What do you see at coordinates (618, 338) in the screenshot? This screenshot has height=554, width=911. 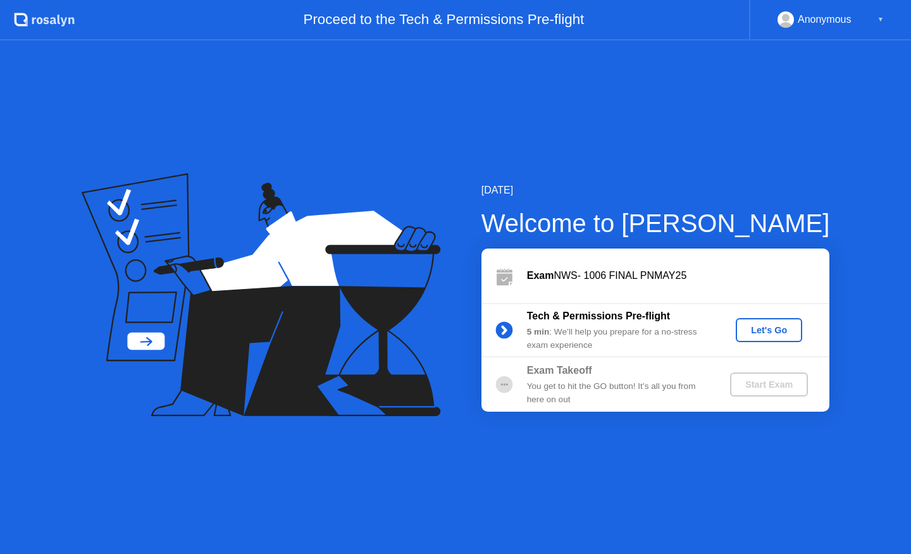 I see `div: : We’ll help you prepare for a no-stress exam experience` at bounding box center [618, 338].